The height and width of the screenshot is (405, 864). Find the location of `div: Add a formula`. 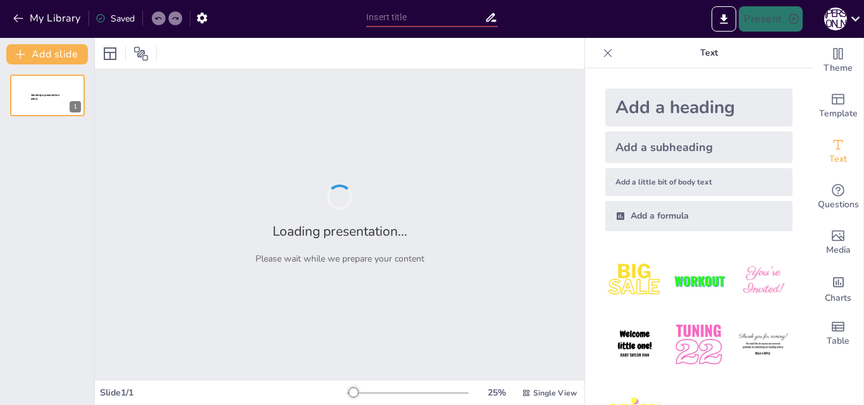

div: Add a formula is located at coordinates (699, 216).